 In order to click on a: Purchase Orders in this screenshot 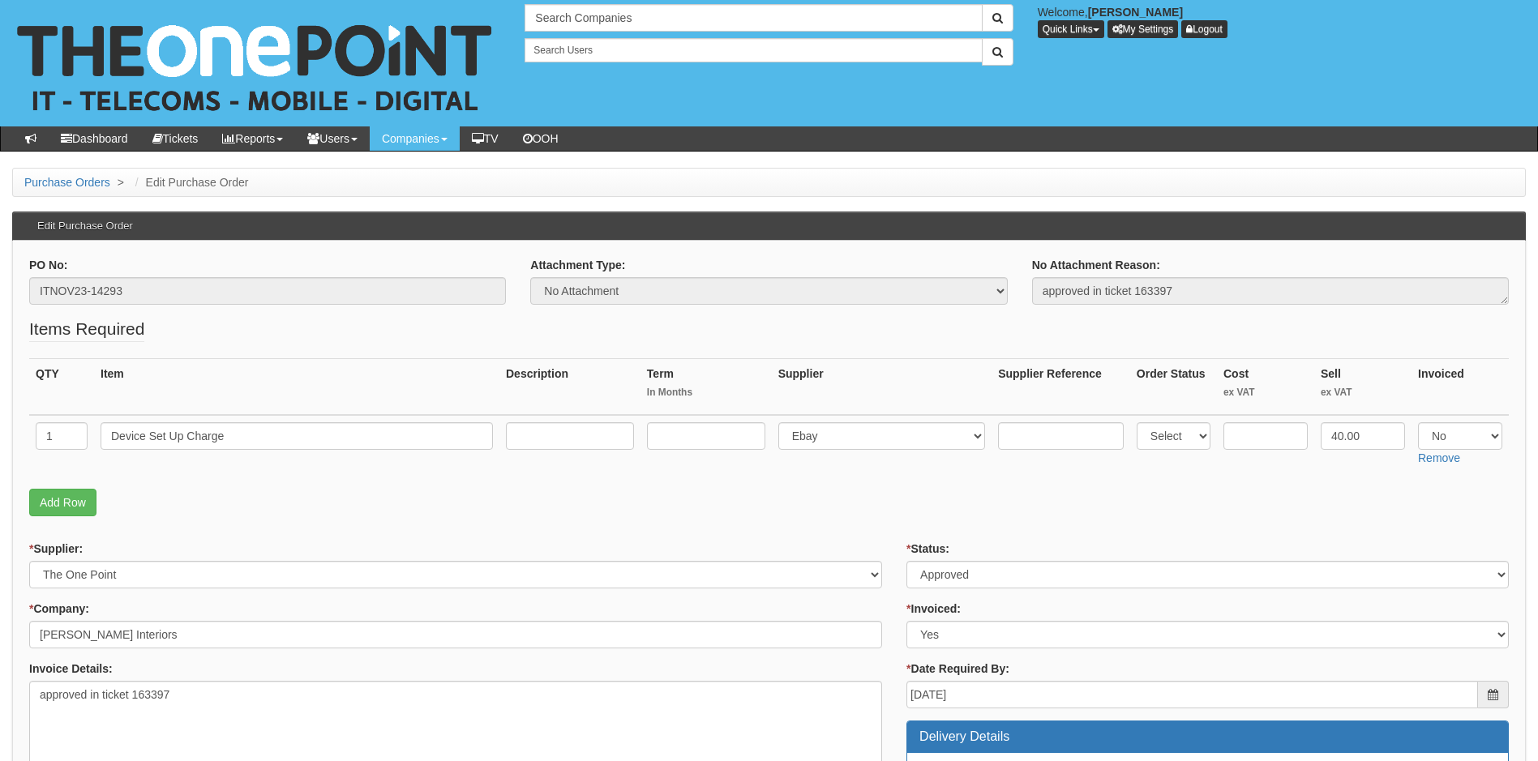, I will do `click(67, 182)`.